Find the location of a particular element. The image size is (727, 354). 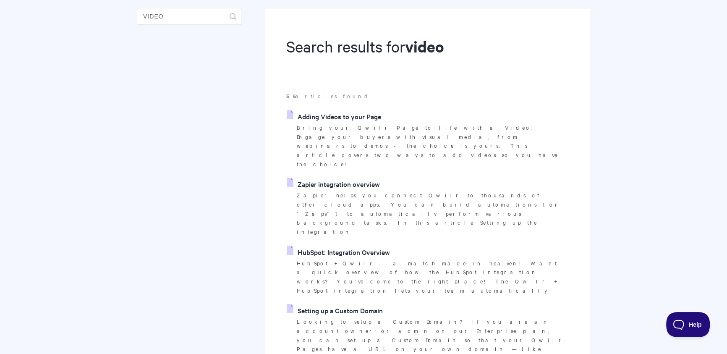

input: Search is located at coordinates (189, 16).